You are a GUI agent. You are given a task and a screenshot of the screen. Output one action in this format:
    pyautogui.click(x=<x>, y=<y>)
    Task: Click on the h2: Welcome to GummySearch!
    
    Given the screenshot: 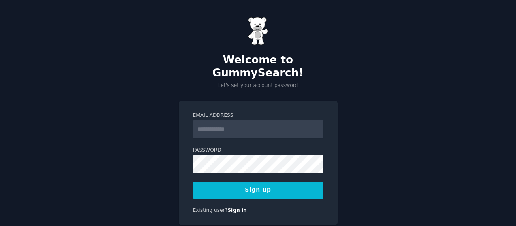 What is the action you would take?
    pyautogui.click(x=258, y=66)
    